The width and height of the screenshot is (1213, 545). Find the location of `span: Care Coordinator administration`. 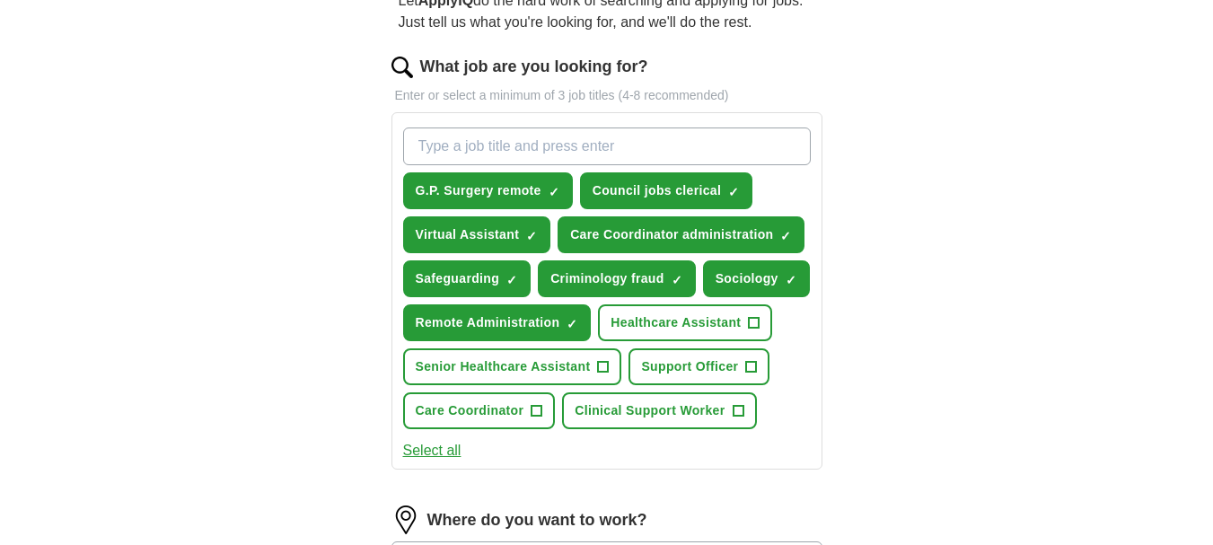

span: Care Coordinator administration is located at coordinates (672, 234).